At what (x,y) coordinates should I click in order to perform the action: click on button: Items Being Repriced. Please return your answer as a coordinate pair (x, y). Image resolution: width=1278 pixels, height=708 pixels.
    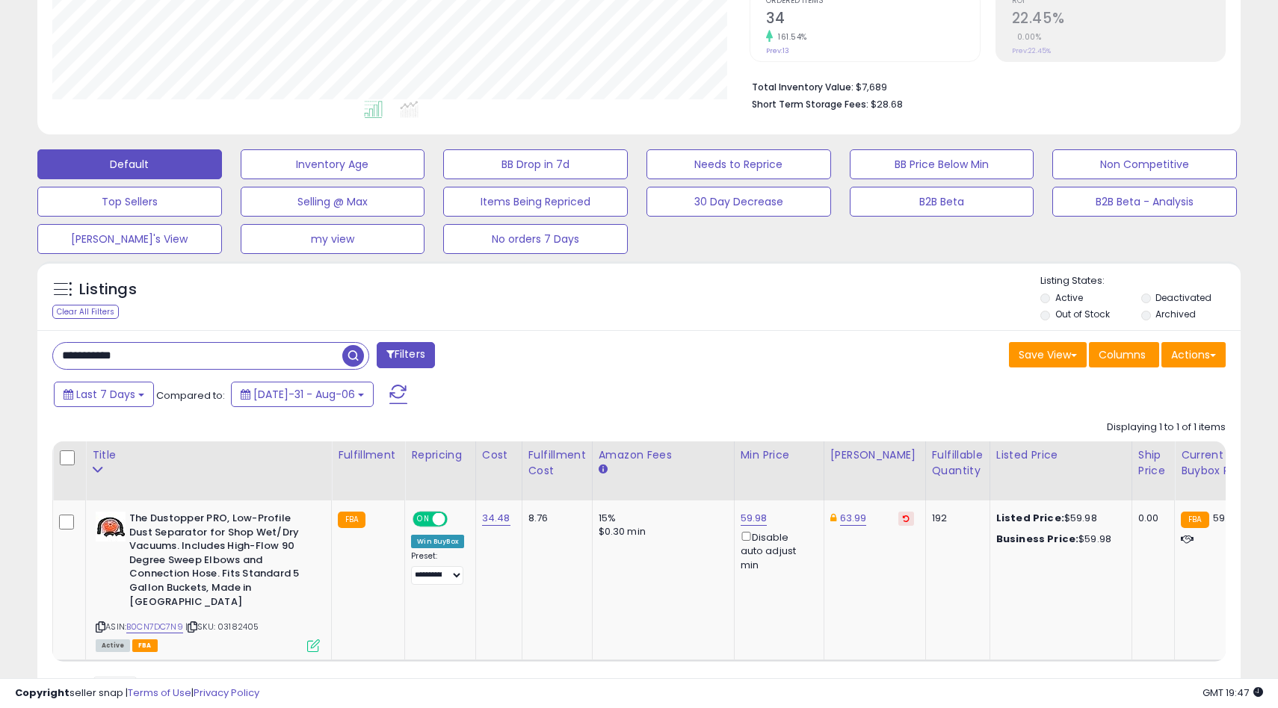
    Looking at the image, I should click on (535, 202).